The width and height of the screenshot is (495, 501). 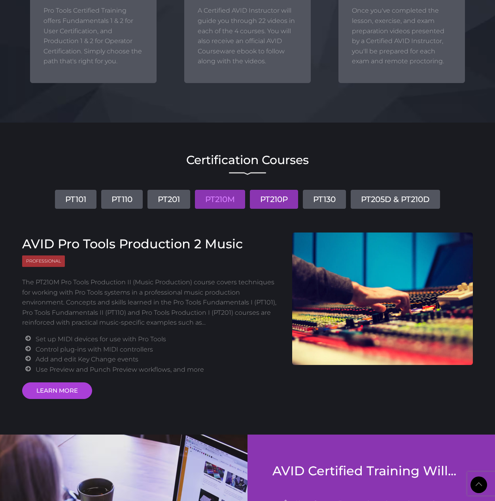 What do you see at coordinates (169, 199) in the screenshot?
I see `a: PT201` at bounding box center [169, 199].